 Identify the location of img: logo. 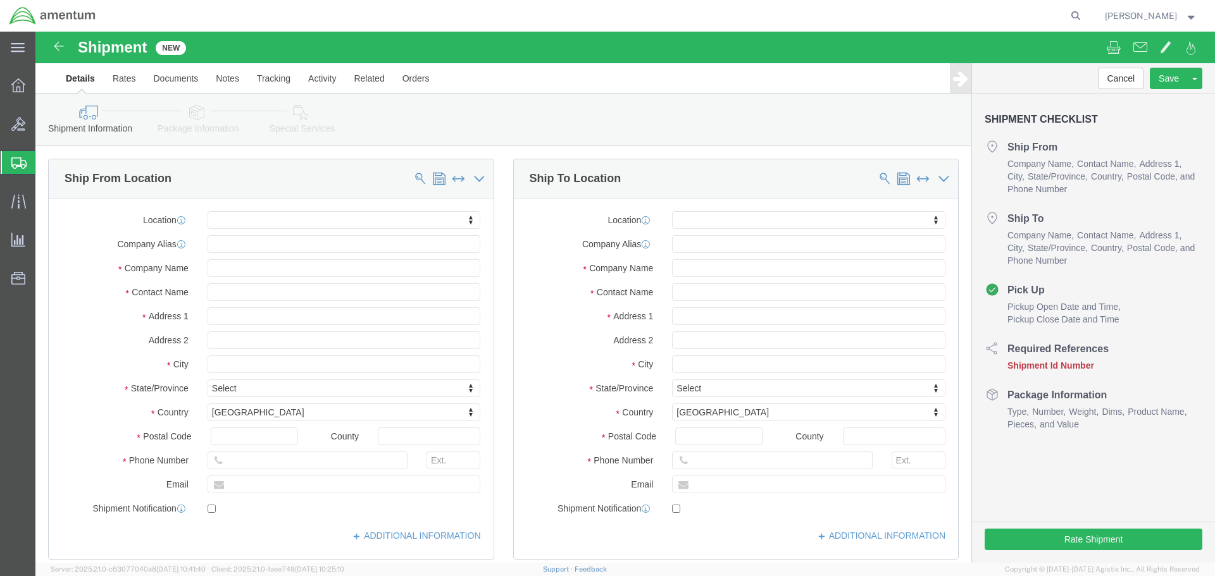
(53, 16).